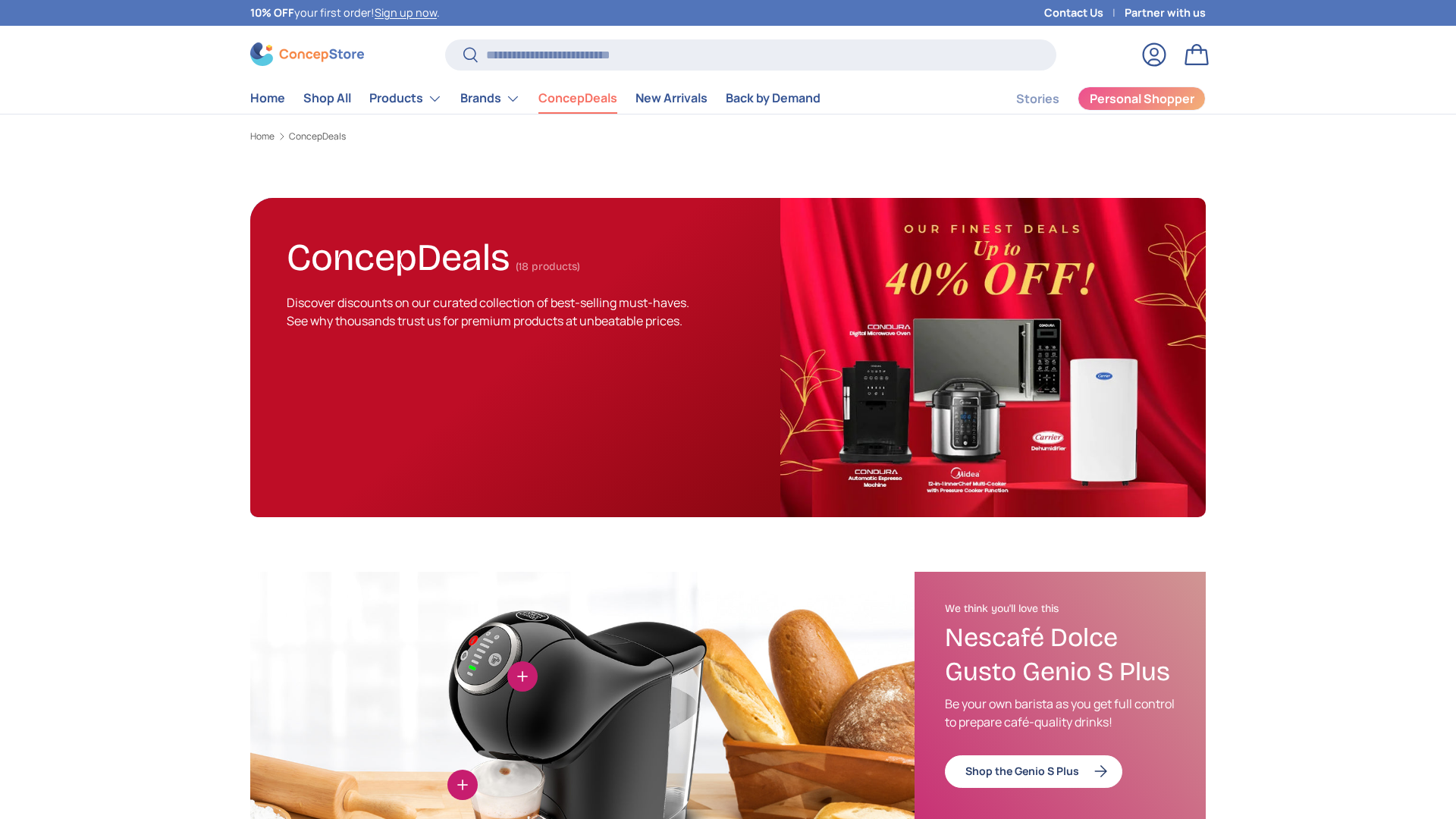  I want to click on nav: Primary, so click(535, 98).